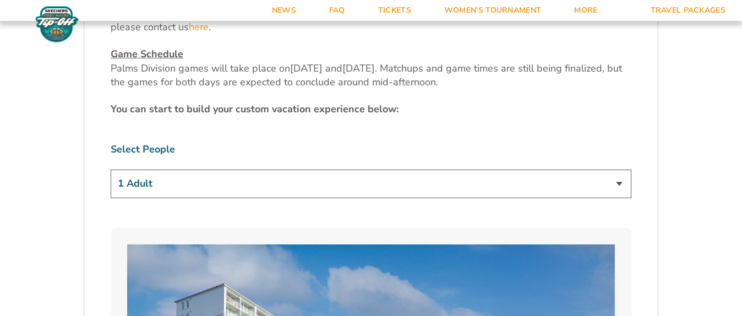 This screenshot has height=316, width=742. What do you see at coordinates (199, 27) in the screenshot?
I see `a: here` at bounding box center [199, 27].